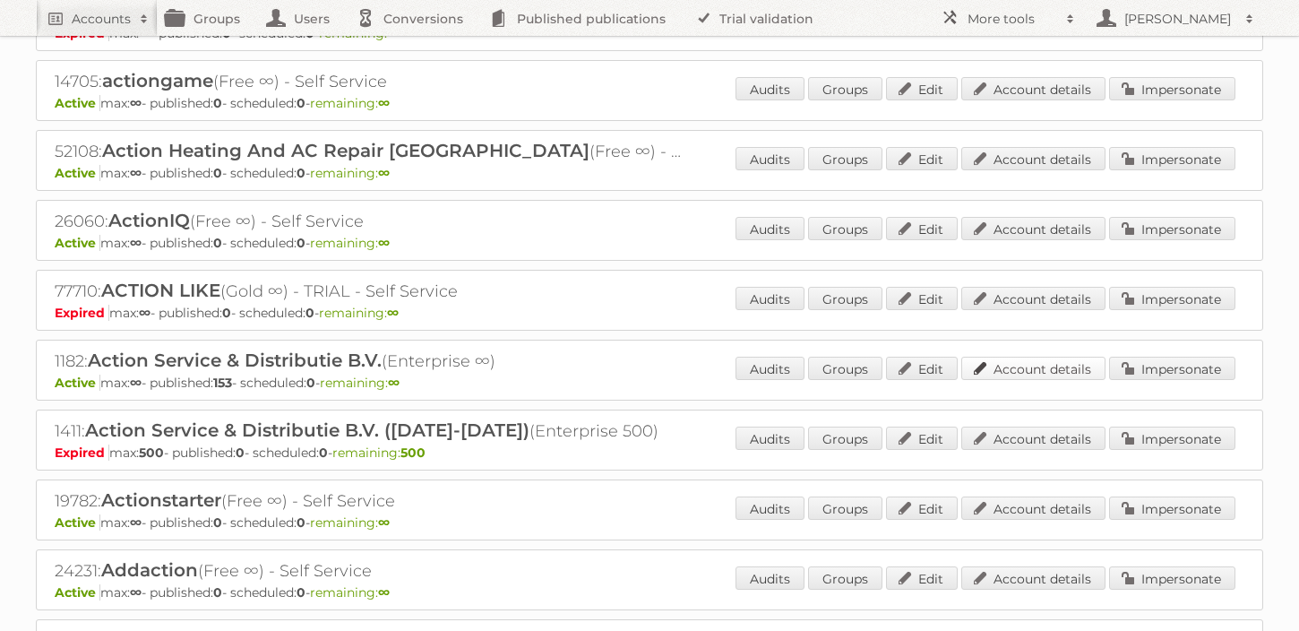  What do you see at coordinates (413, 453) in the screenshot?
I see `strong: 500` at bounding box center [413, 453].